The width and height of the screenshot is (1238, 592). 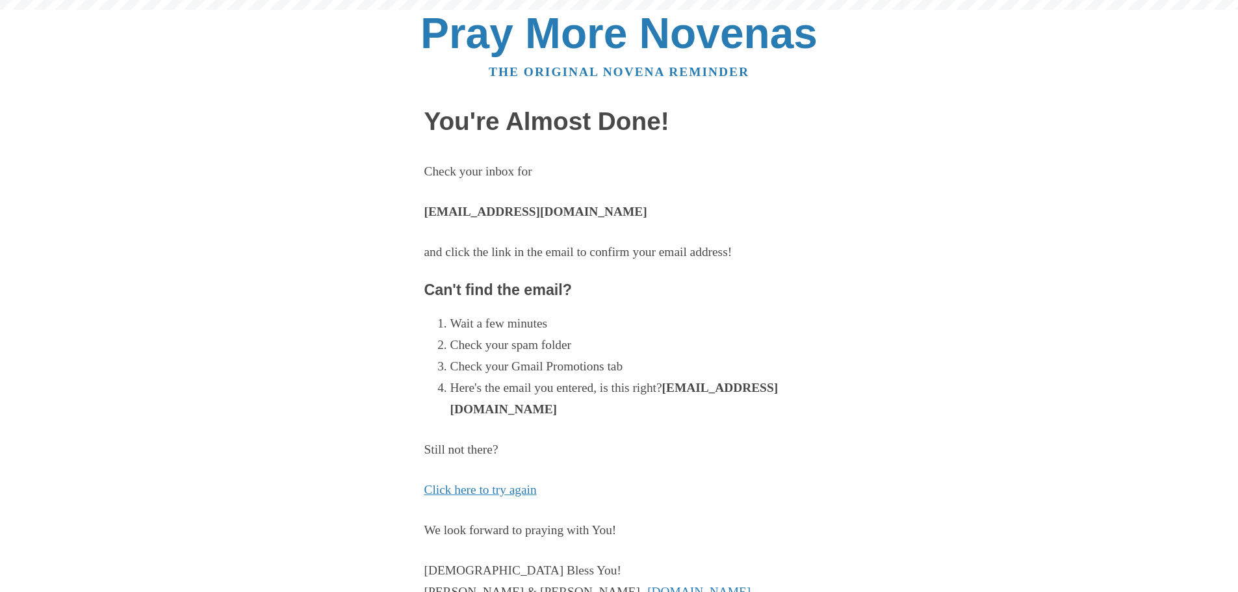 I want to click on li: Check your Gmail Promotions tab, so click(x=632, y=367).